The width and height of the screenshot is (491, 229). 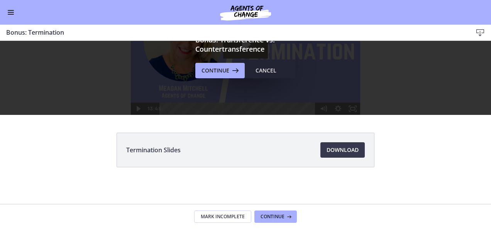 I want to click on button: Play Video, so click(x=138, y=123).